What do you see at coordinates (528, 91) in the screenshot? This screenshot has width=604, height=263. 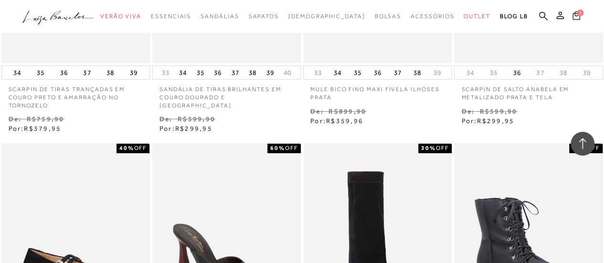 I see `p: SCARPIN DE SALTO ANABELA EM METALIZADO PRATA E TELA` at bounding box center [528, 91].